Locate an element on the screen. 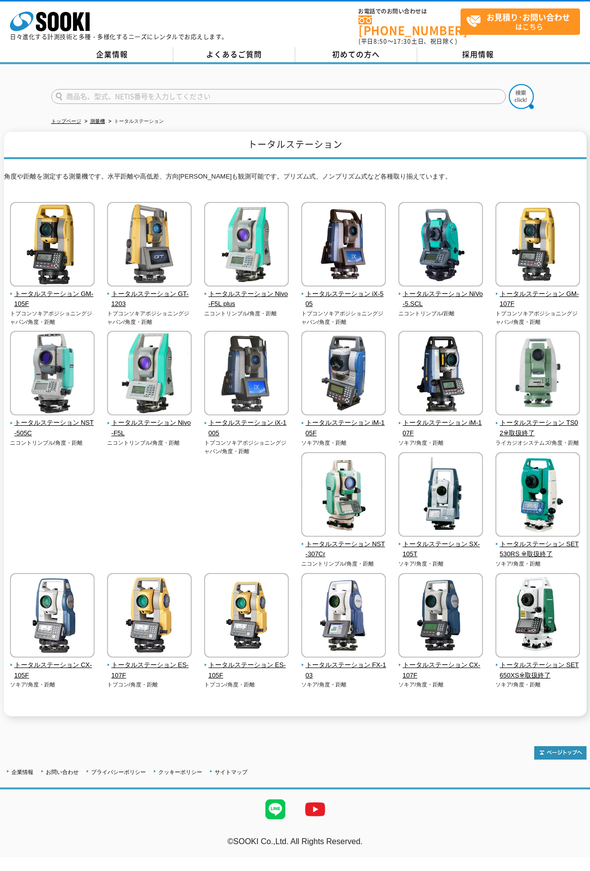 Image resolution: width=590 pixels, height=871 pixels. a: トータルステーション SET650XS※取扱終了 is located at coordinates (537, 666).